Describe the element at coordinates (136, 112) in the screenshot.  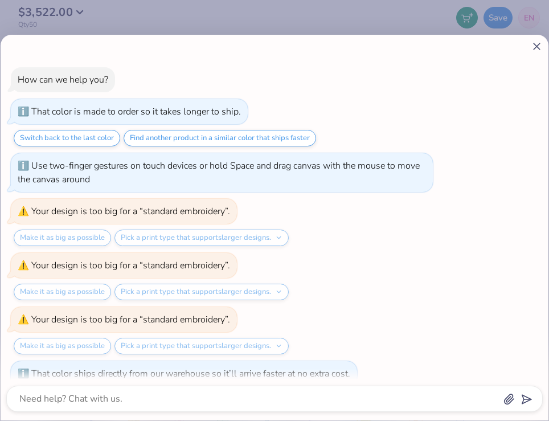
I see `div: That color is made to order so it takes longer to ship.` at that location.